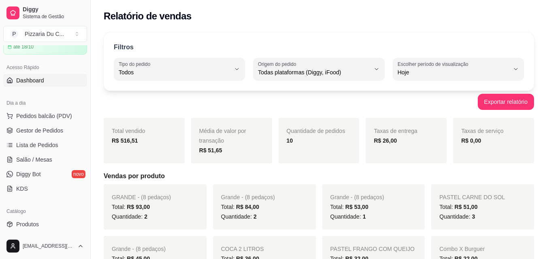  What do you see at coordinates (318, 176) in the screenshot?
I see `h5: Vendas por produto` at bounding box center [318, 176].